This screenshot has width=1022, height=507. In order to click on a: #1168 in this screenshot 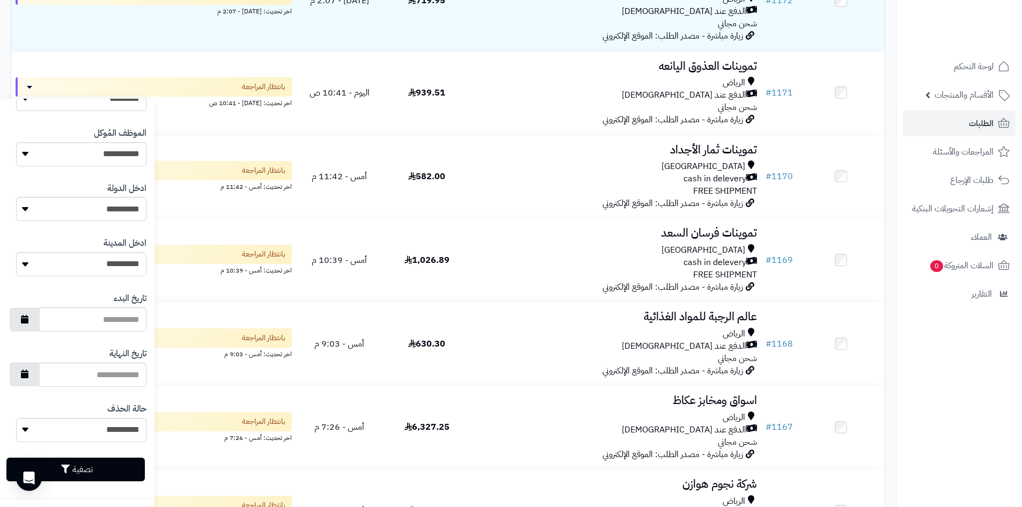, I will do `click(779, 344)`.